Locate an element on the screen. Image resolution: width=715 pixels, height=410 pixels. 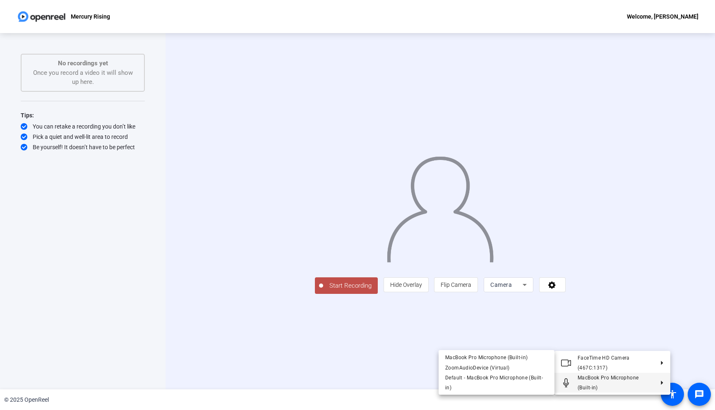
span: Default - MacBook Pro Microphone (Built-in) is located at coordinates (494, 383).